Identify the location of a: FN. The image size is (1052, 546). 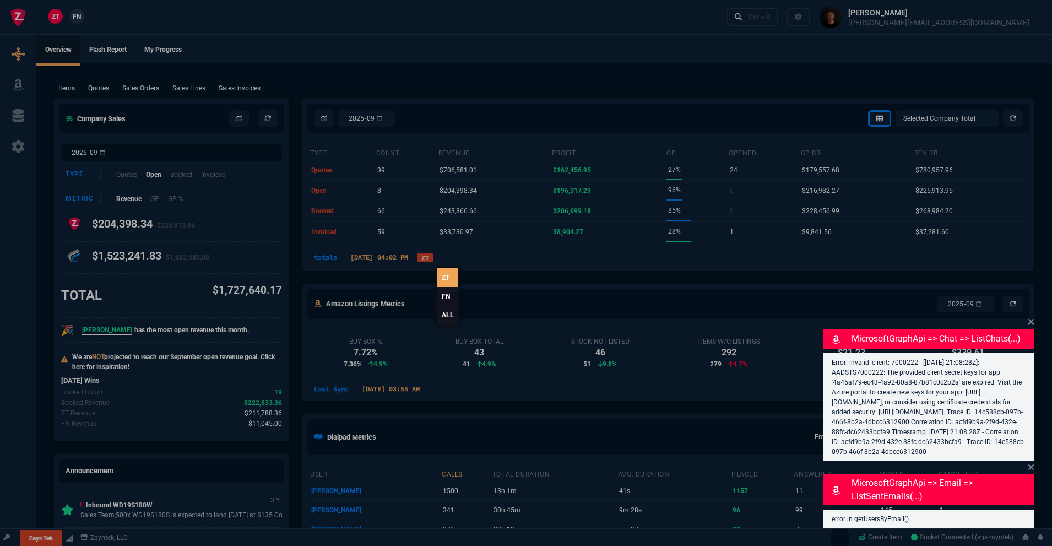
(448, 296).